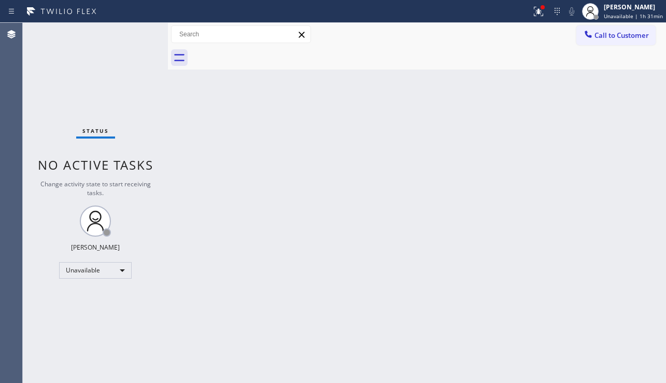 The image size is (666, 383). Describe the element at coordinates (95, 270) in the screenshot. I see `div: Unavailable` at that location.